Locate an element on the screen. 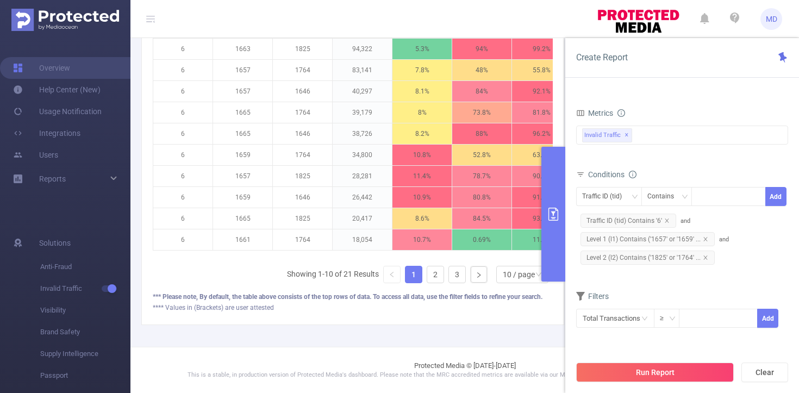 The image size is (799, 393). p: 1663 is located at coordinates (242, 49).